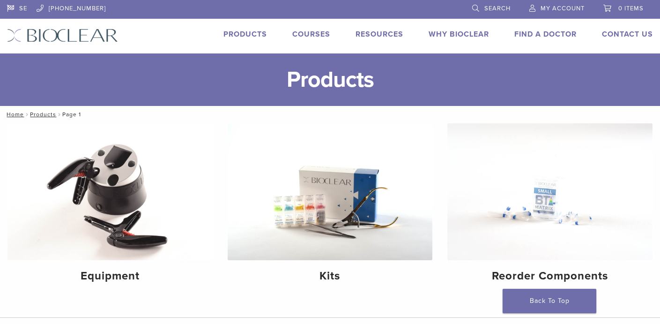 The height and width of the screenshot is (324, 660). What do you see at coordinates (550, 276) in the screenshot?
I see `h4: Reorder Components` at bounding box center [550, 276].